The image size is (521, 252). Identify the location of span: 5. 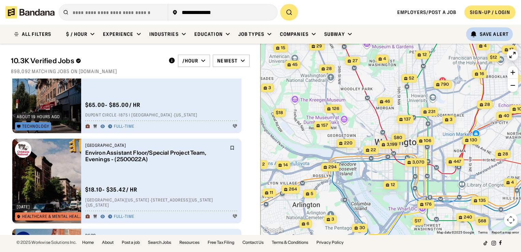
(312, 193).